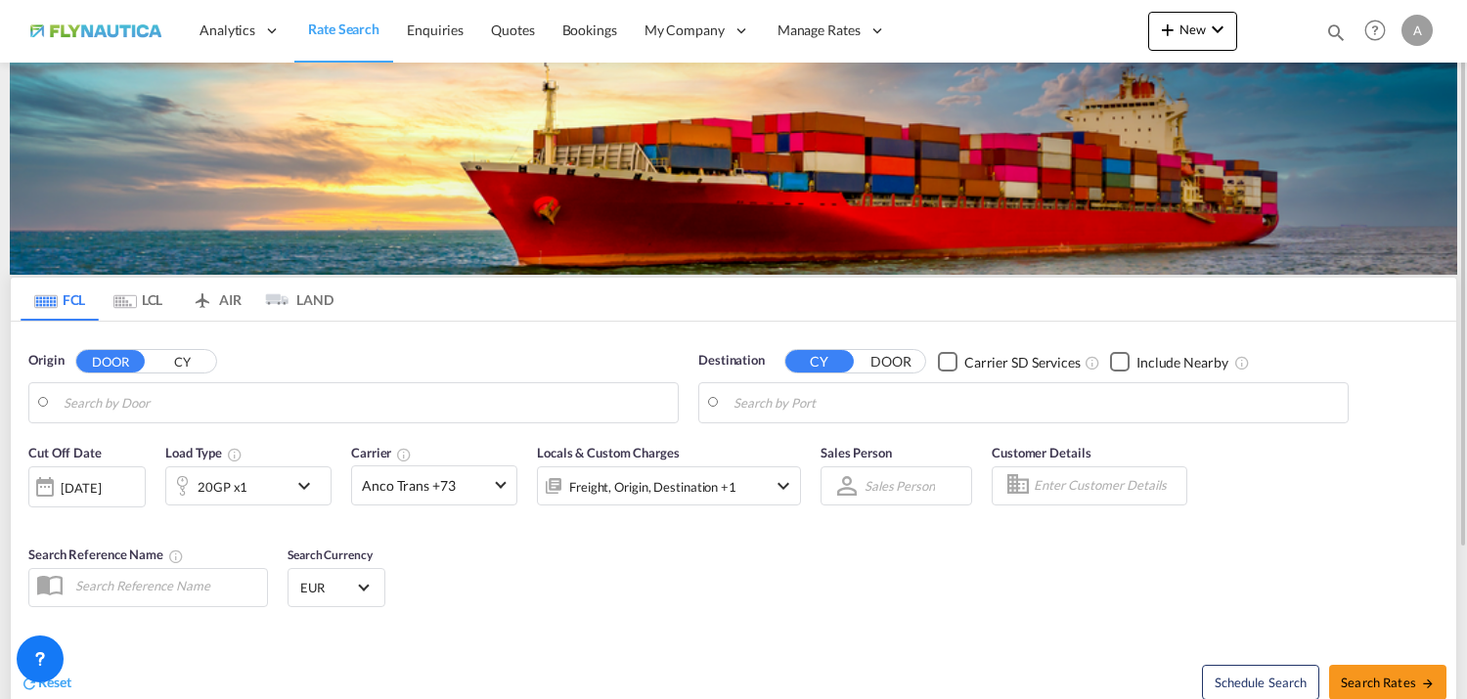 The image size is (1467, 699). What do you see at coordinates (46, 684) in the screenshot?
I see `div: icon-refreshReset` at bounding box center [46, 684].